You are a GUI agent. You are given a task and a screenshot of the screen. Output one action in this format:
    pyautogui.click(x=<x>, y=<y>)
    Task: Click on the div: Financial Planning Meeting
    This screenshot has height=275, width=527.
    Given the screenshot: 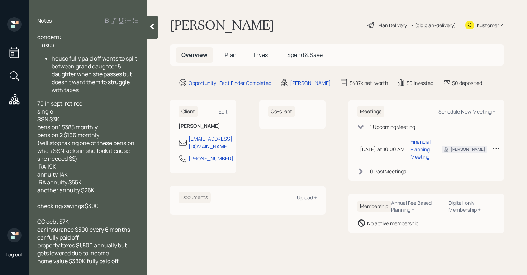 What is the action you would take?
    pyautogui.click(x=421, y=149)
    